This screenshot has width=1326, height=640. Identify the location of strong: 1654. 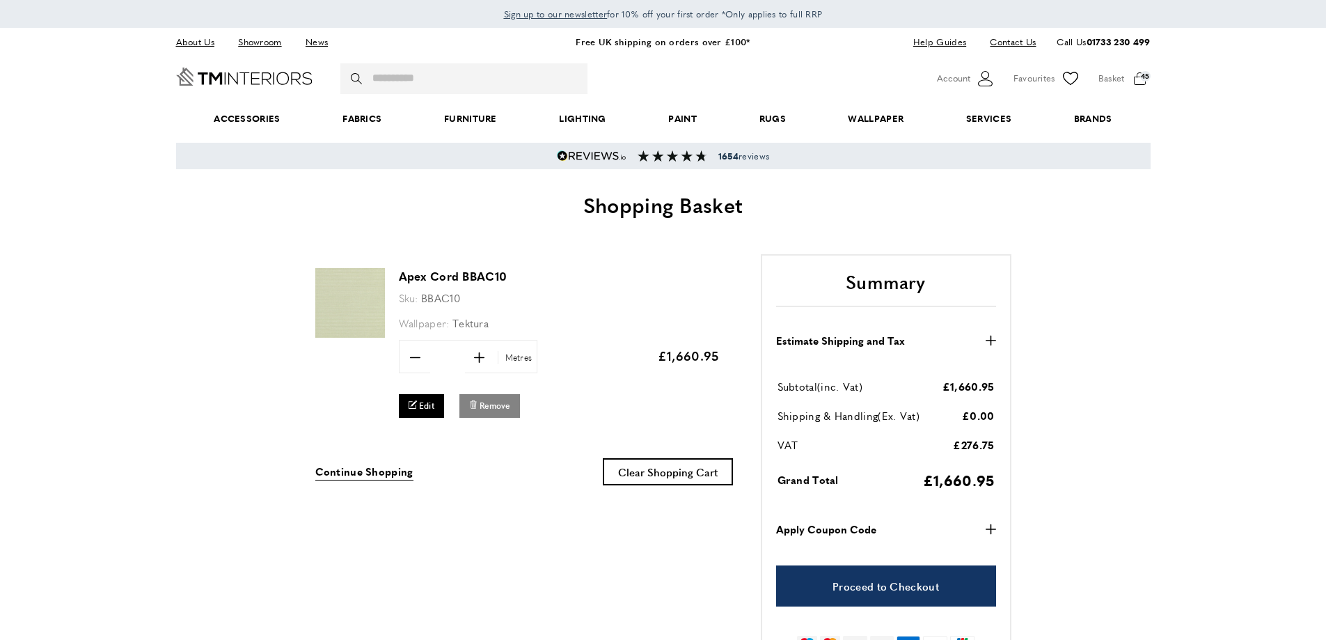
(728, 156).